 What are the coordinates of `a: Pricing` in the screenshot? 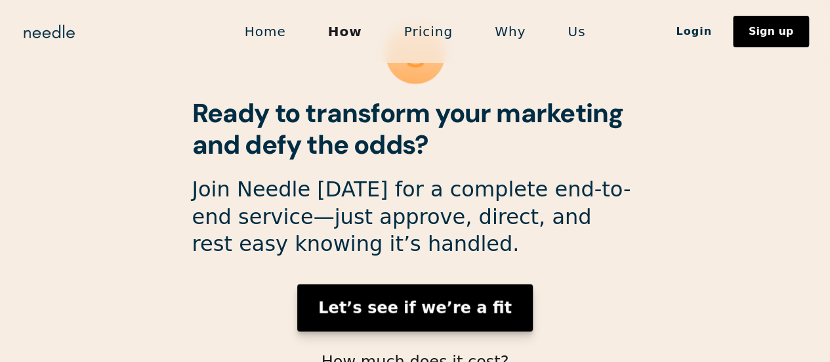 It's located at (429, 32).